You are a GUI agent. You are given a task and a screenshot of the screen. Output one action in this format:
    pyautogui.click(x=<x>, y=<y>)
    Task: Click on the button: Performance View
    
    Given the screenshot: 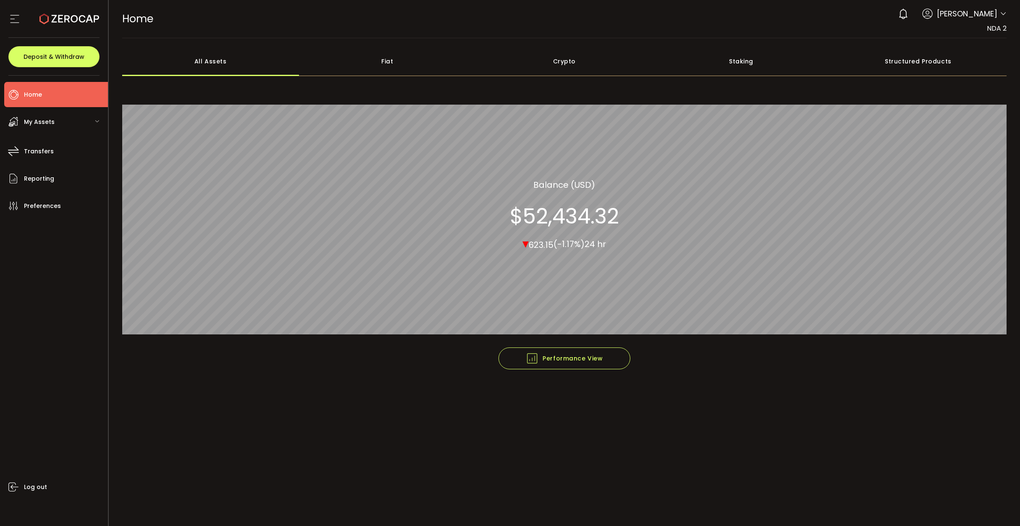 What is the action you would take?
    pyautogui.click(x=564, y=358)
    